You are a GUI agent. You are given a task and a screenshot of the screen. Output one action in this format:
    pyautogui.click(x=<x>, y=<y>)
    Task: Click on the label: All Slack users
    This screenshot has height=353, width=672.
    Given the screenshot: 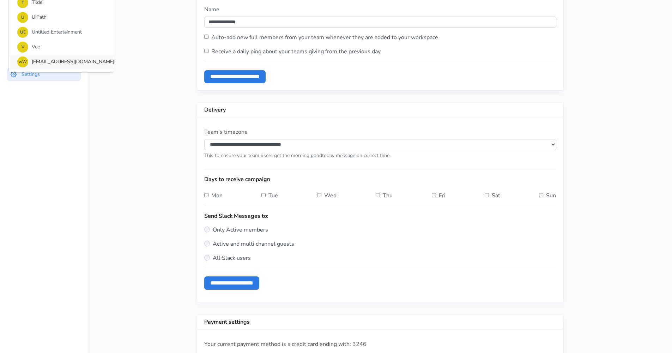 What is the action you would take?
    pyautogui.click(x=380, y=255)
    